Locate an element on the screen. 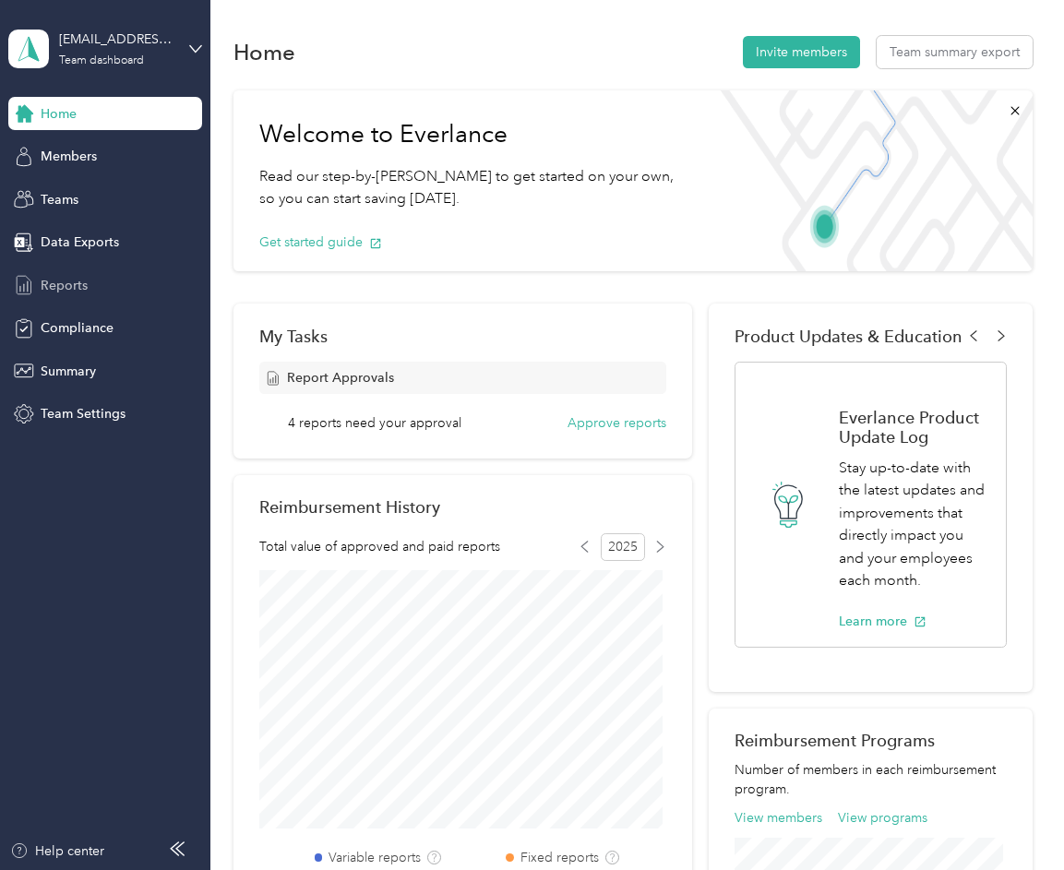 Image resolution: width=1064 pixels, height=870 pixels. div: My Tasks is located at coordinates (463, 336).